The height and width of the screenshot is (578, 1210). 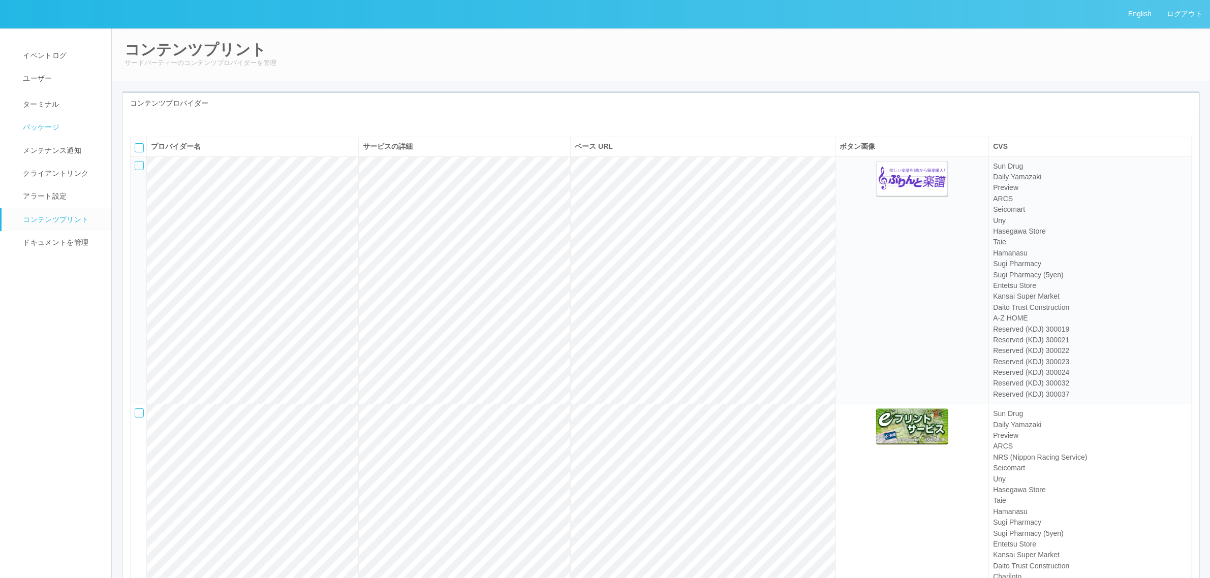 What do you see at coordinates (54, 173) in the screenshot?
I see `span: クライアントリンク` at bounding box center [54, 173].